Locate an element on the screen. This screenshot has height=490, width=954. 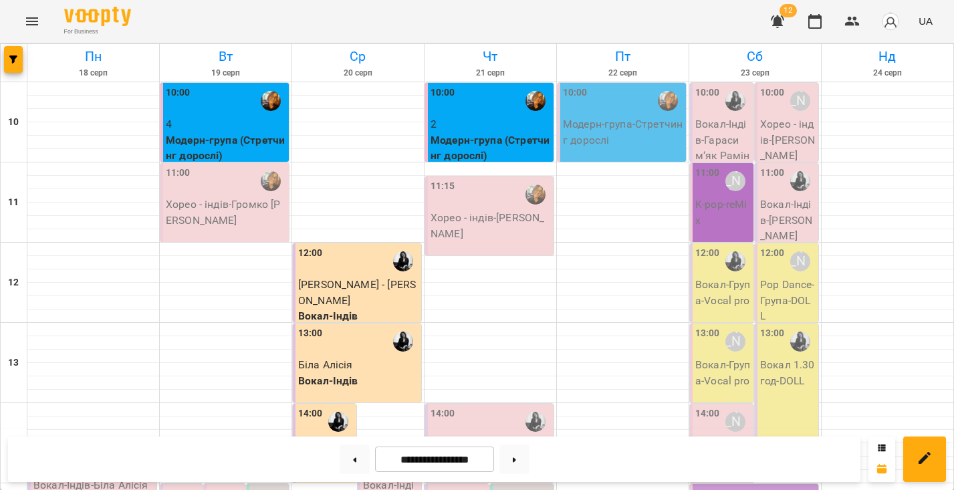
h6: Вт is located at coordinates (225, 56).